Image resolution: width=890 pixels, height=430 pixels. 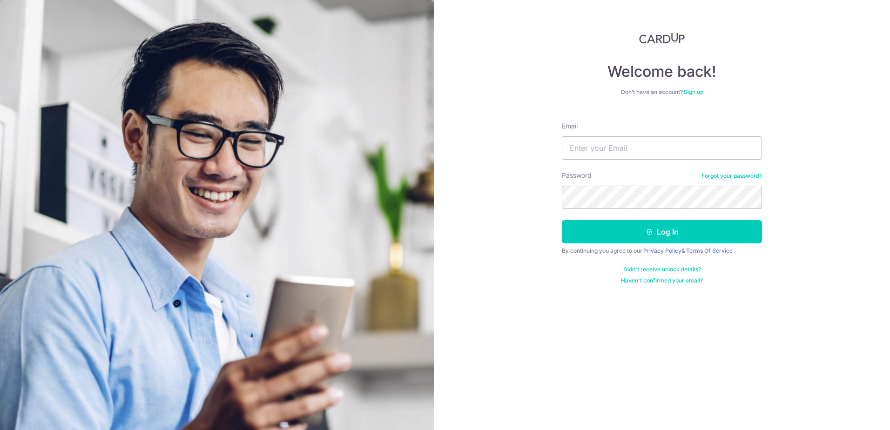 What do you see at coordinates (662, 72) in the screenshot?
I see `h4: Welcome back!` at bounding box center [662, 72].